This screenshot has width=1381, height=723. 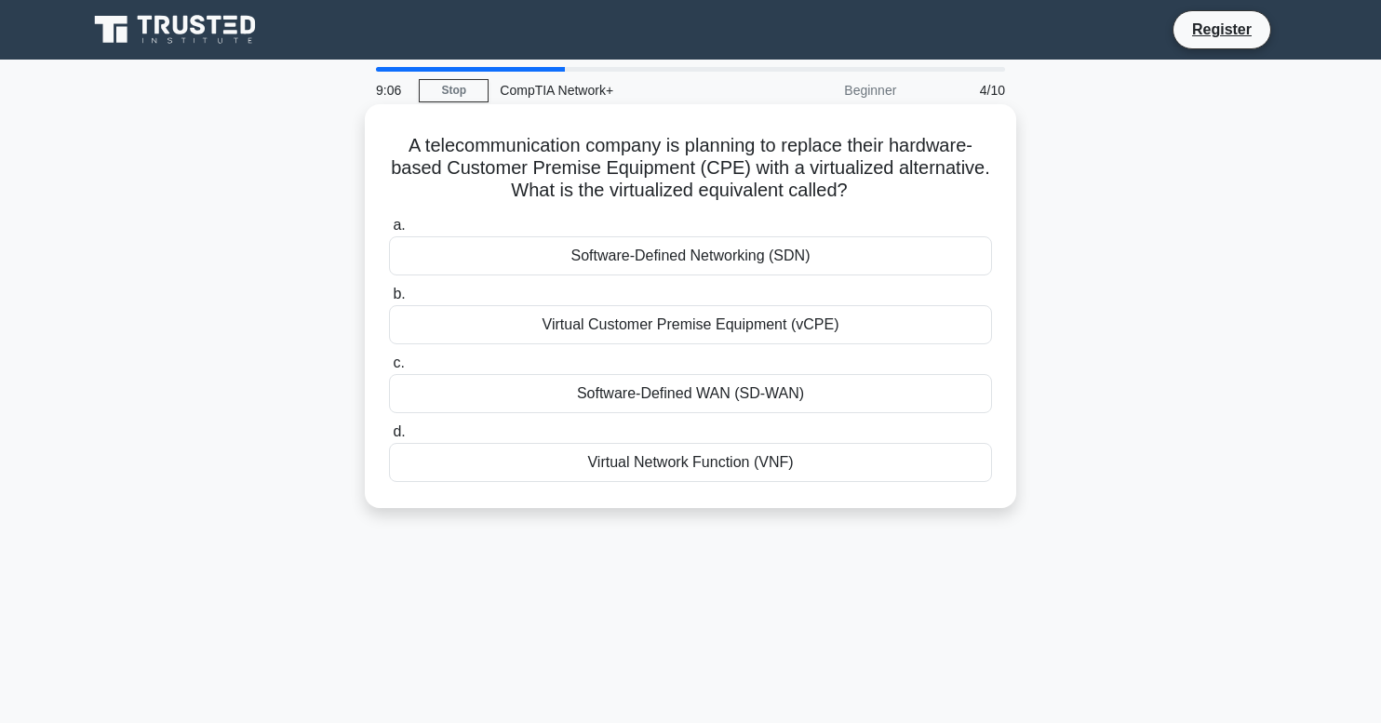 I want to click on span: b., so click(x=398, y=293).